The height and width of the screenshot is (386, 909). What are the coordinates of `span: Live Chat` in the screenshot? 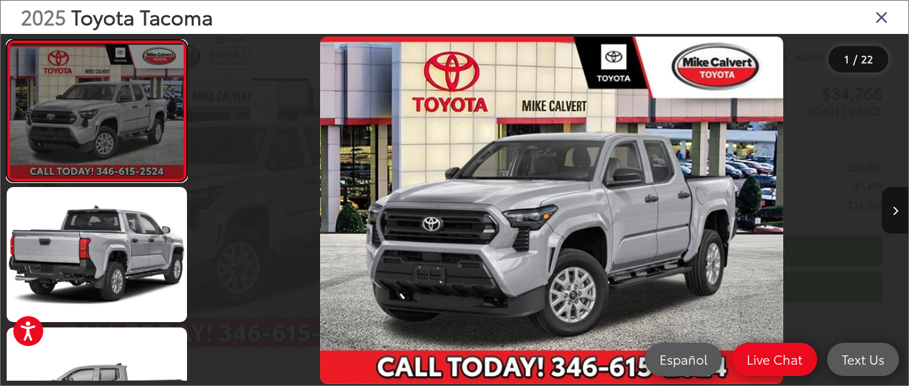 It's located at (775, 359).